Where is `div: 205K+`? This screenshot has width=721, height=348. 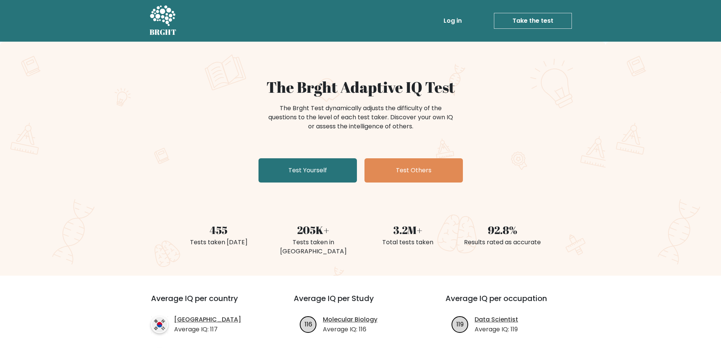
div: 205K+ is located at coordinates (313, 230).